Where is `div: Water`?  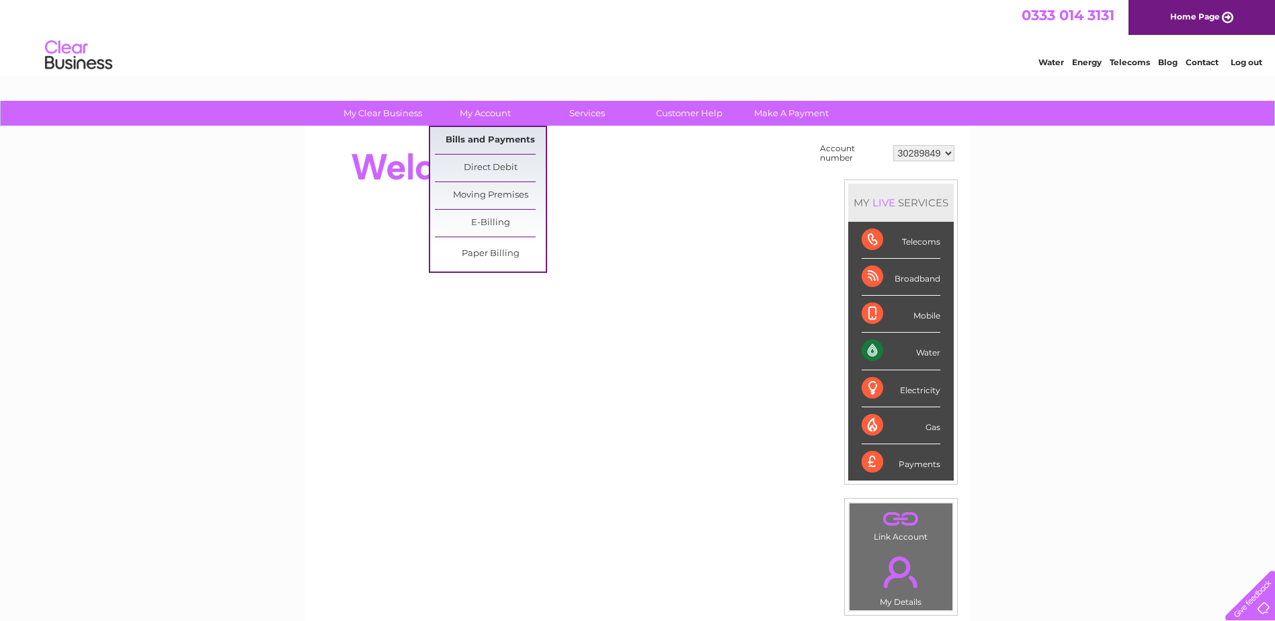 div: Water is located at coordinates (901, 351).